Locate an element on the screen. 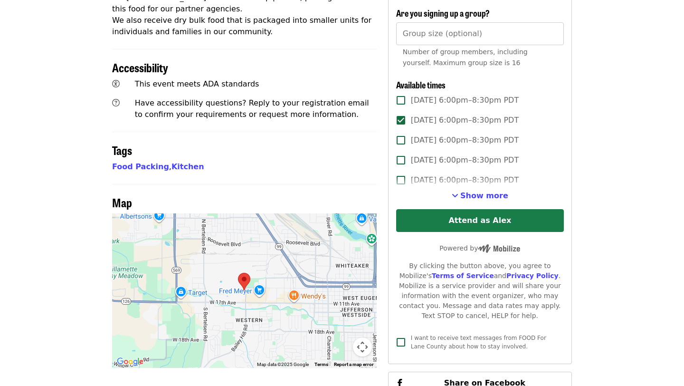 Image resolution: width=684 pixels, height=386 pixels. span: Tags is located at coordinates (122, 150).